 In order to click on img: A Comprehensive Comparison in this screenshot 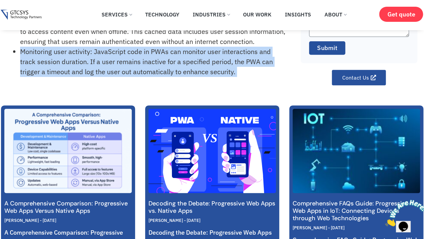, I will do `click(68, 150)`.